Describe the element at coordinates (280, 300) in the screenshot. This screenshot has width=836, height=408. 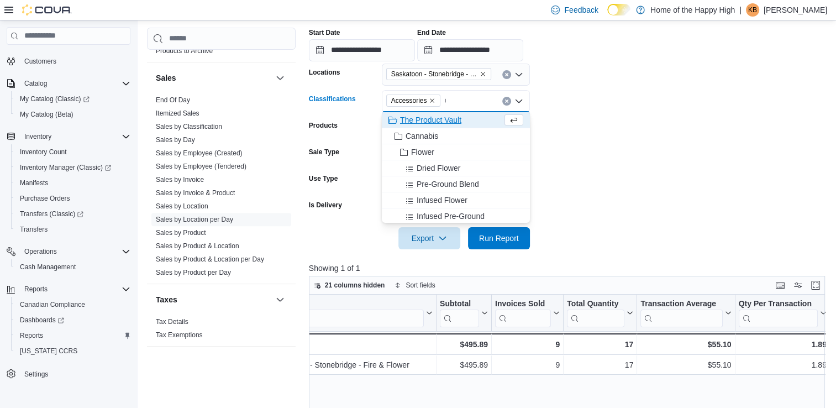
I see `button: Taxes` at that location.